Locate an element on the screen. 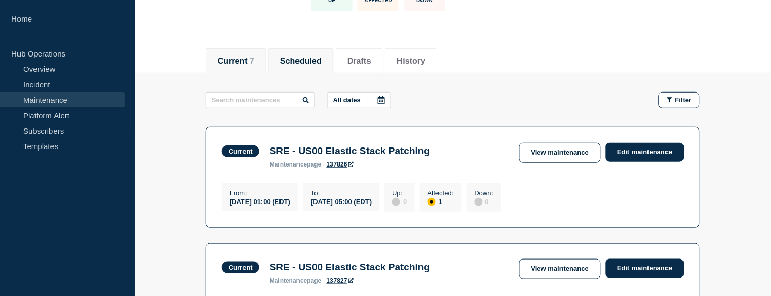  button: Filter is located at coordinates (679, 100).